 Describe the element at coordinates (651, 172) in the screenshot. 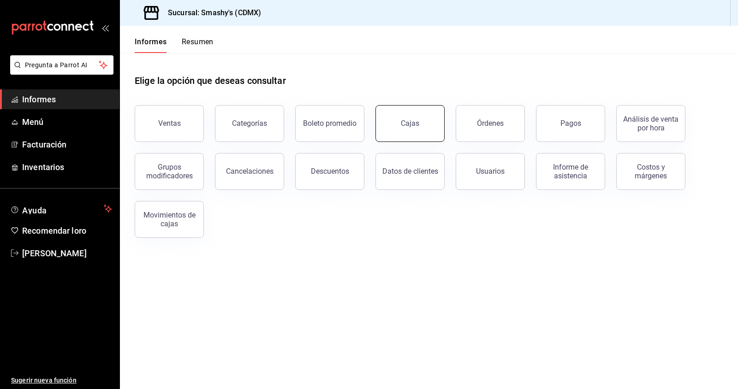

I see `button: Costos y márgenes` at that location.